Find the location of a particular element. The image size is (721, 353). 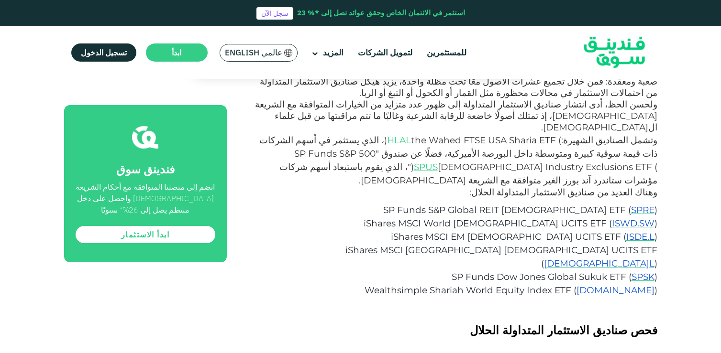

span: SPRE is located at coordinates (642, 210).